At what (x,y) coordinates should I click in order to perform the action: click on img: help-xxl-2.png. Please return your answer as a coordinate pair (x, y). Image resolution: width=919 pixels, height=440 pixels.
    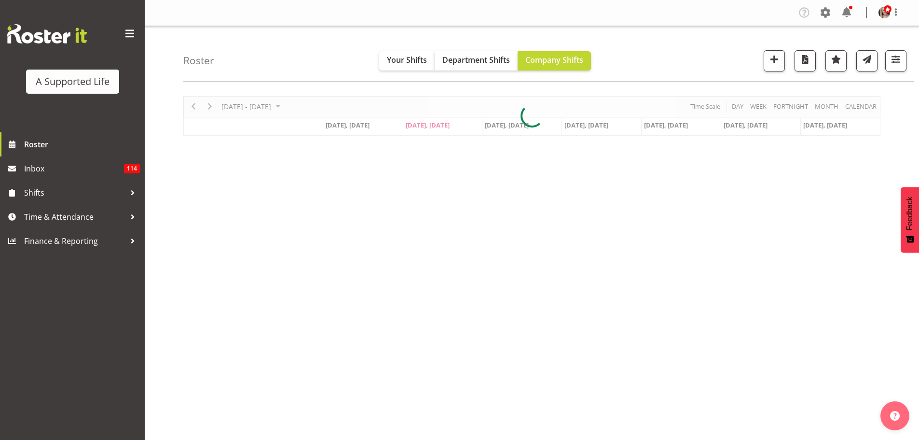
    Looking at the image, I should click on (895, 415).